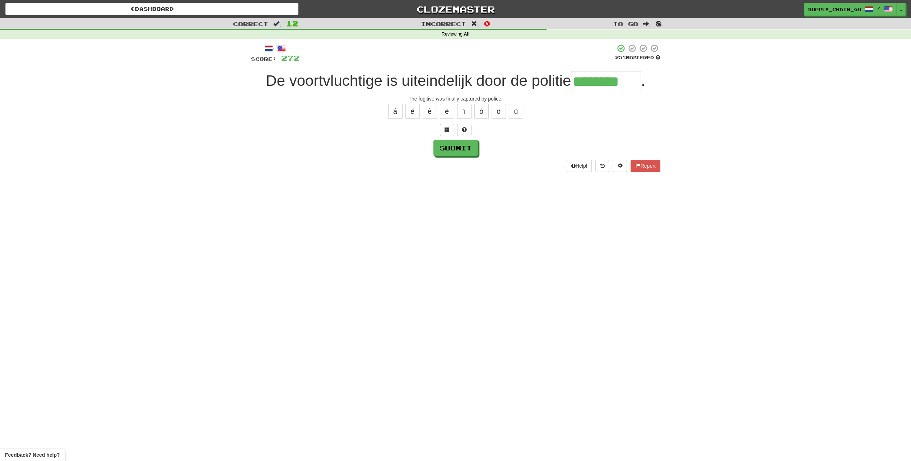 Image resolution: width=911 pixels, height=461 pixels. Describe the element at coordinates (658, 23) in the screenshot. I see `span: 8` at that location.